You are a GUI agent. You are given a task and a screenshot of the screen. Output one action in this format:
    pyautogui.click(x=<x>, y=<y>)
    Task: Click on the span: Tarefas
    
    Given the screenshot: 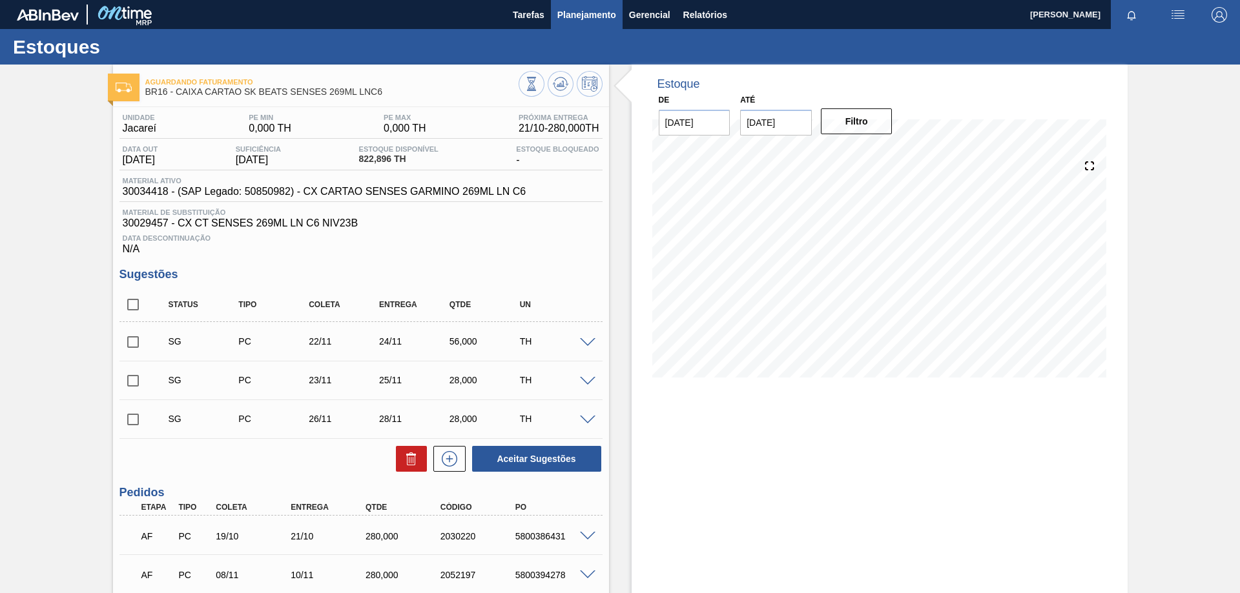 What is the action you would take?
    pyautogui.click(x=528, y=15)
    